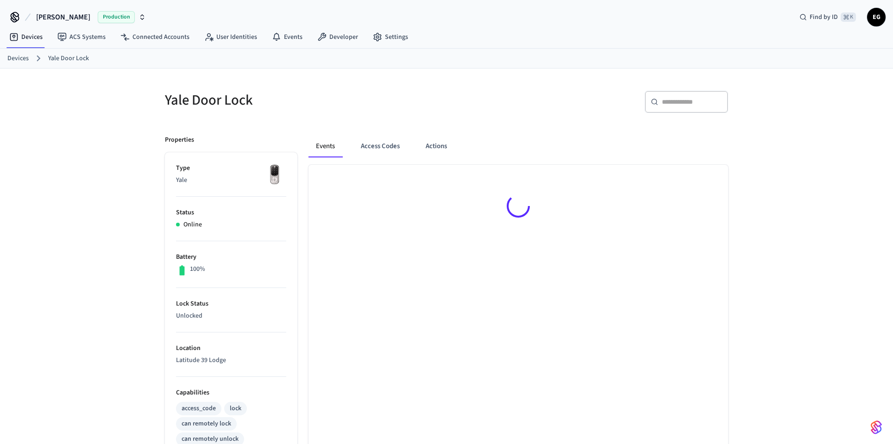  Describe the element at coordinates (82, 37) in the screenshot. I see `a: ACS Systems` at that location.